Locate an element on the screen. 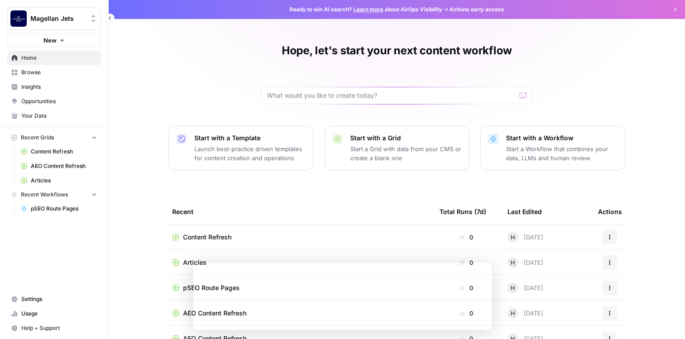 The image size is (685, 339). button: Start with a WorkflowStart a Workflow that combines your data, LLMs and human review is located at coordinates (552, 148).